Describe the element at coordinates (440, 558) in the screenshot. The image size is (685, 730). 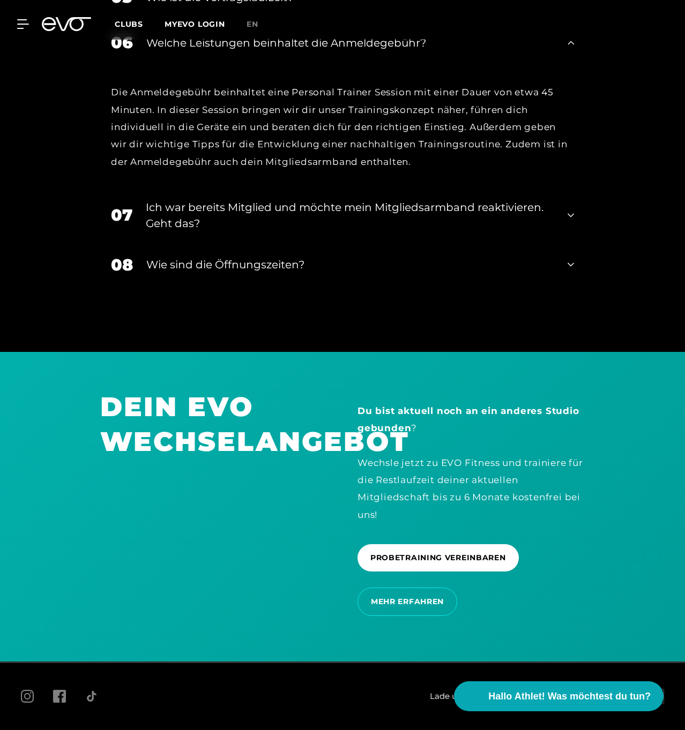
I see `a: PROBETRAINING VEREINBAREN` at that location.